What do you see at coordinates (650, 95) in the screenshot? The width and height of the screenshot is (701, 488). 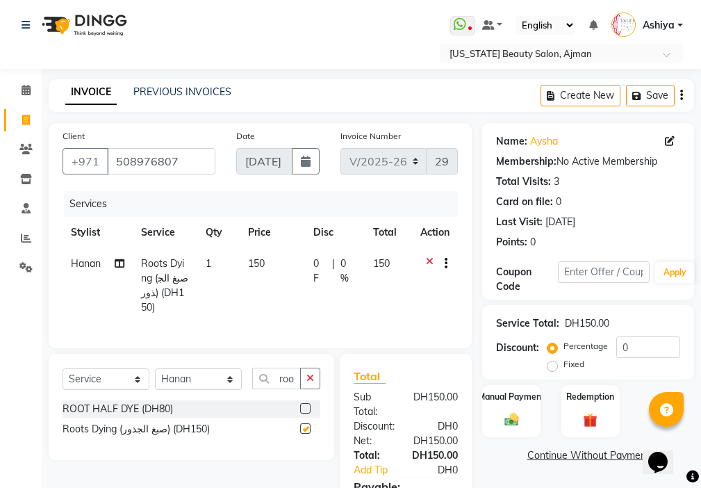 I see `button: Save` at bounding box center [650, 95].